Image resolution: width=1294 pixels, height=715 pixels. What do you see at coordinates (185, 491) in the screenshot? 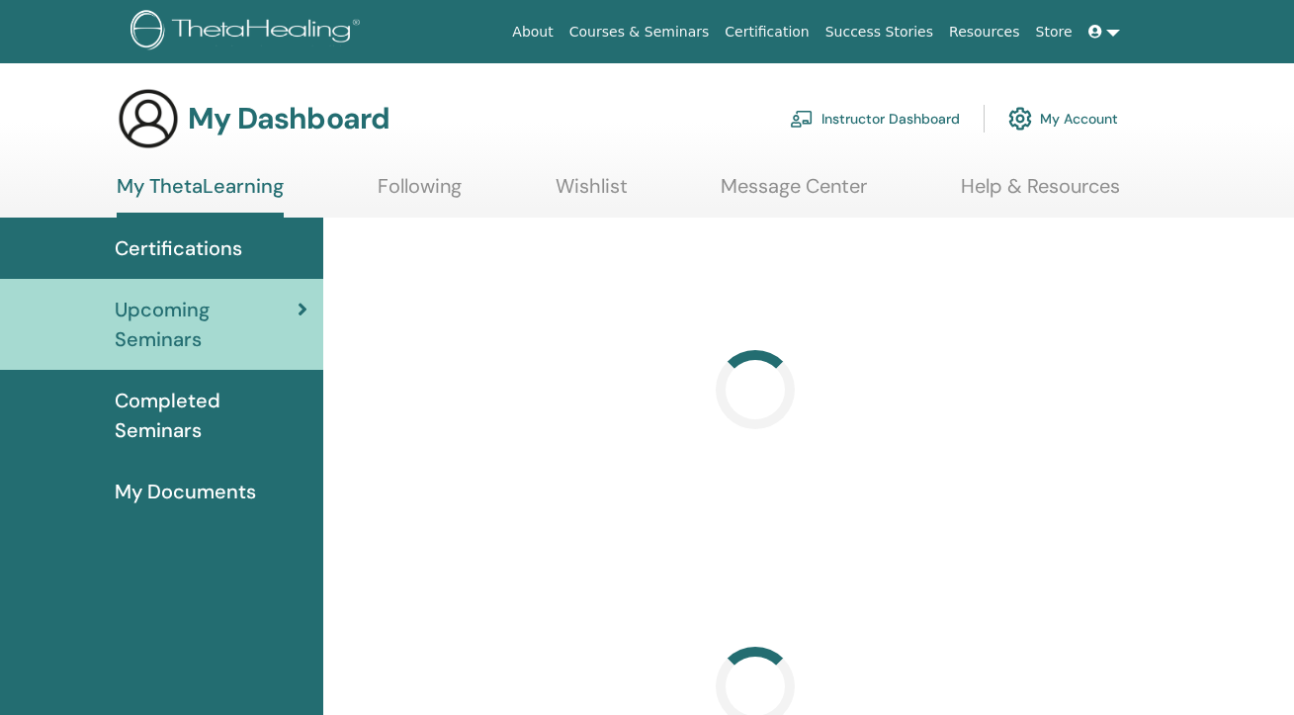
I see `span: My Documents` at bounding box center [185, 491].